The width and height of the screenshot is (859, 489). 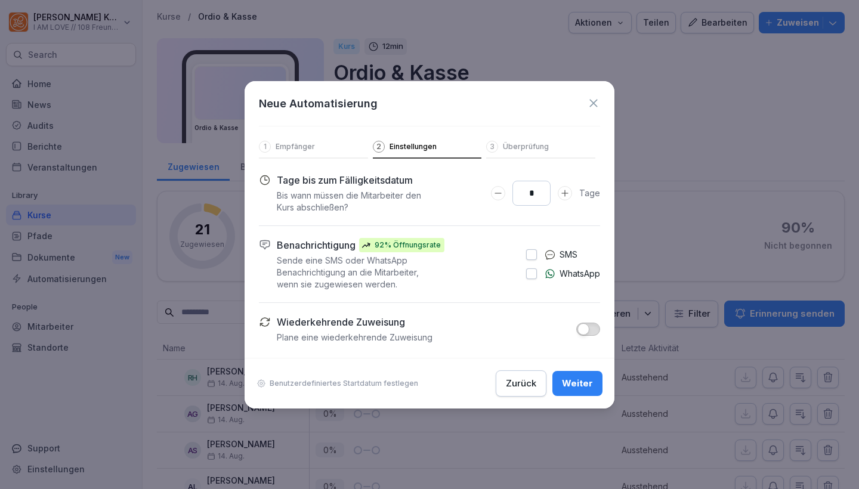 What do you see at coordinates (413, 147) in the screenshot?
I see `p: Einstellungen` at bounding box center [413, 147].